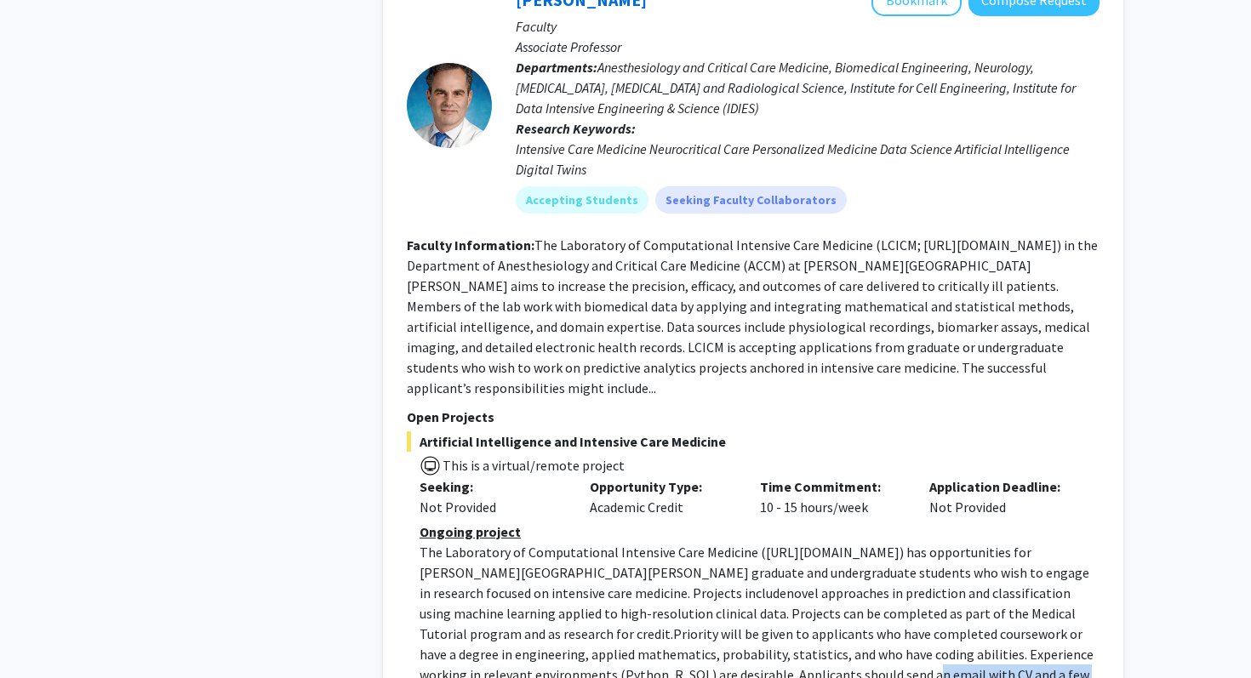 This screenshot has width=1251, height=678. Describe the element at coordinates (832, 497) in the screenshot. I see `div: 10 - 15 hours/week` at that location.